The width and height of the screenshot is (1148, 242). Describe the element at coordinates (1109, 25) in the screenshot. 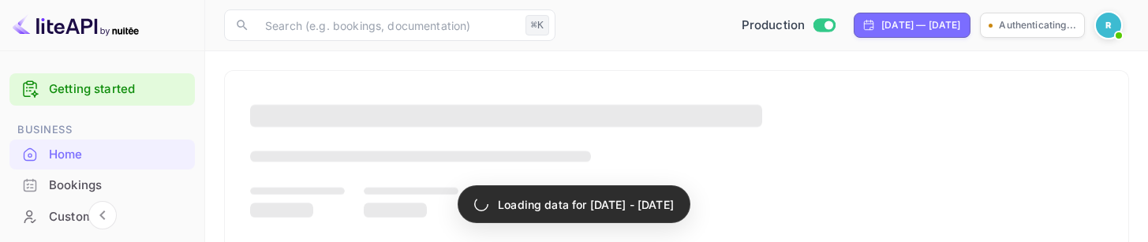

I see `img: Revolut` at that location.